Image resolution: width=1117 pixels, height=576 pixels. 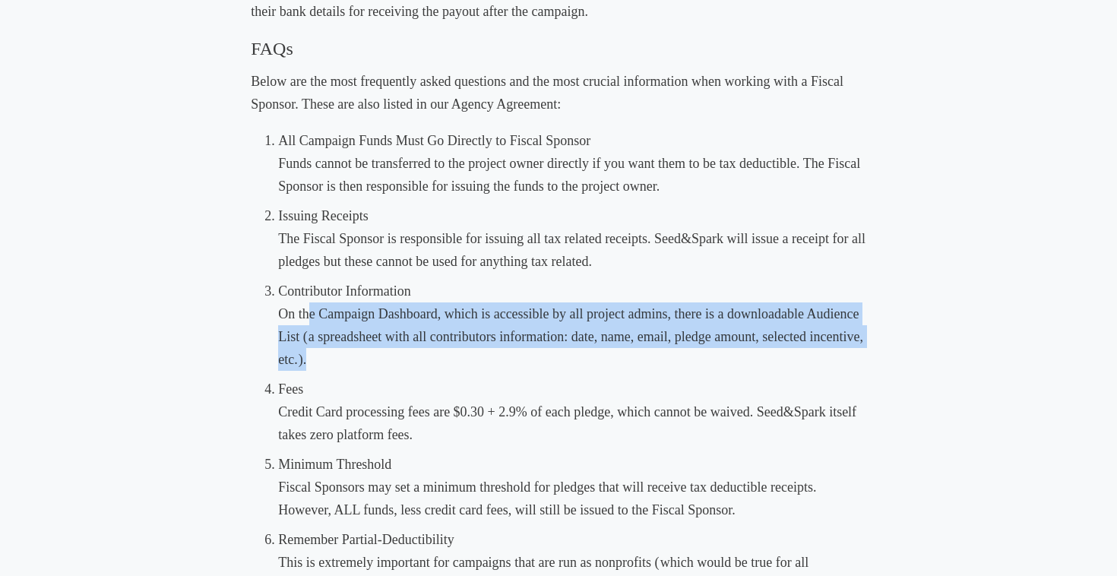 I want to click on li: The Fiscal Sponsor is responsible for issuing all tax related receipts. Seed&Spark will issue a r..., so click(x=572, y=239).